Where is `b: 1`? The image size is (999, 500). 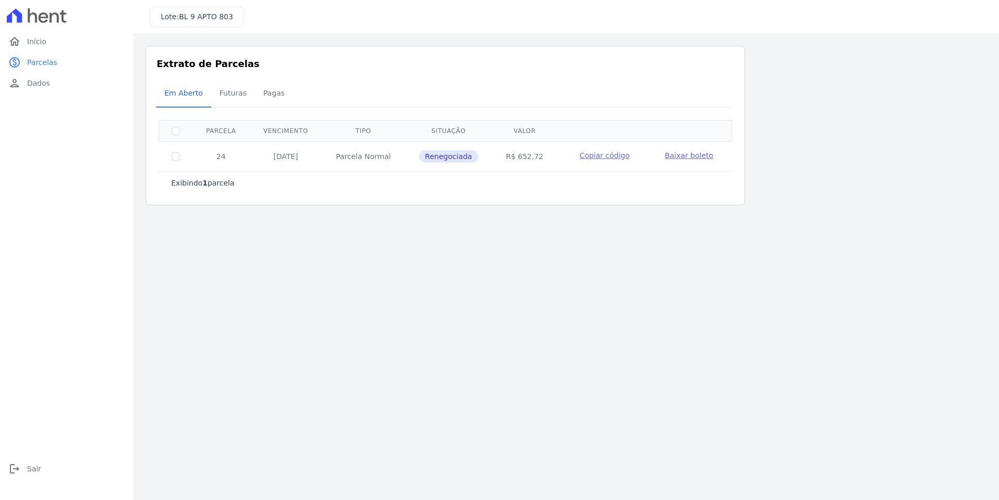 b: 1 is located at coordinates (205, 183).